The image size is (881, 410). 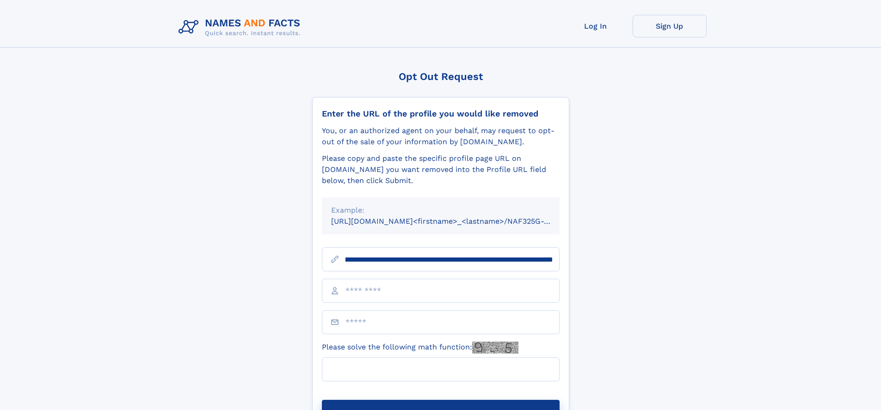 What do you see at coordinates (441, 76) in the screenshot?
I see `div: Opt Out Request` at bounding box center [441, 76].